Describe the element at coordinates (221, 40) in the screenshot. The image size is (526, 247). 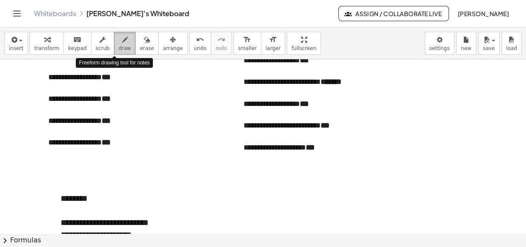
I see `i: redo` at that location.